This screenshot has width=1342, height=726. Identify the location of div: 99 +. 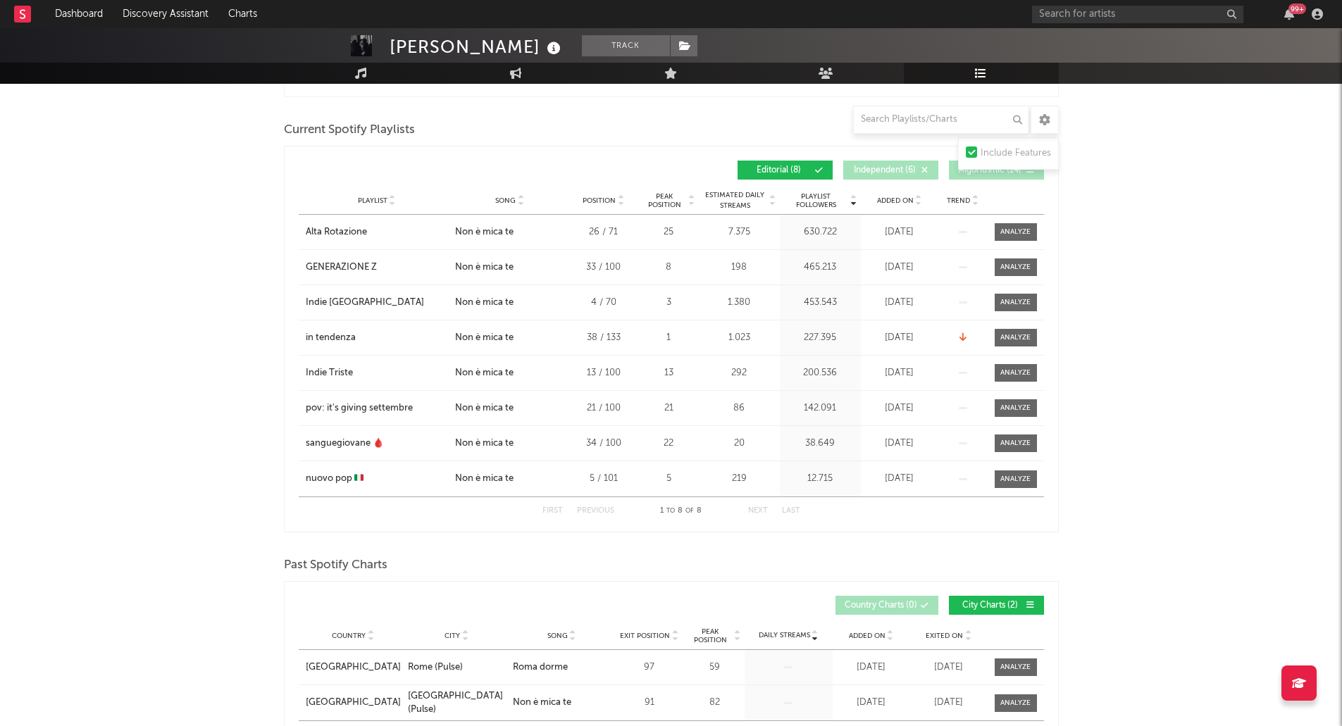
(1297, 8).